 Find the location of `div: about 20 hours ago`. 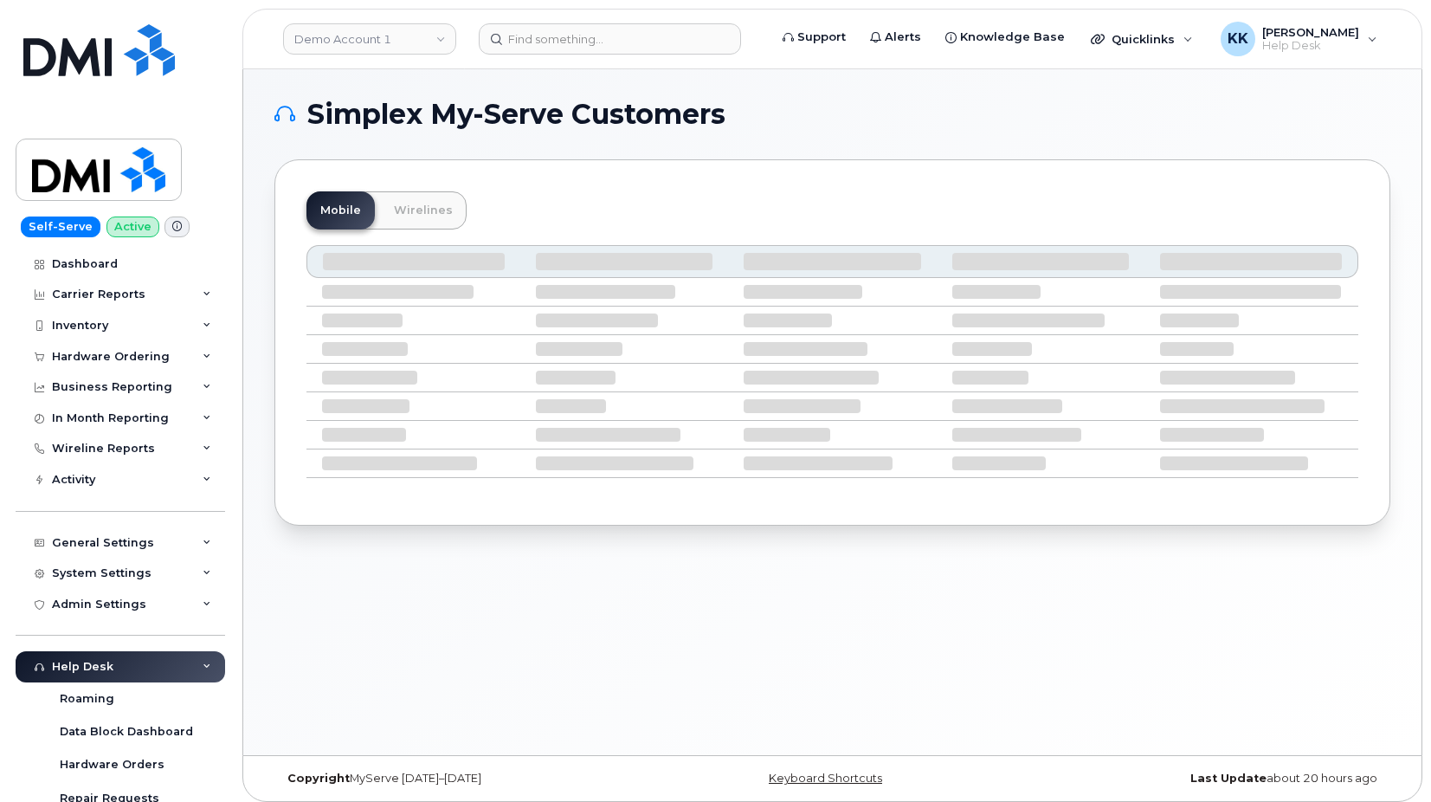

div: about 20 hours ago is located at coordinates (1204, 778).